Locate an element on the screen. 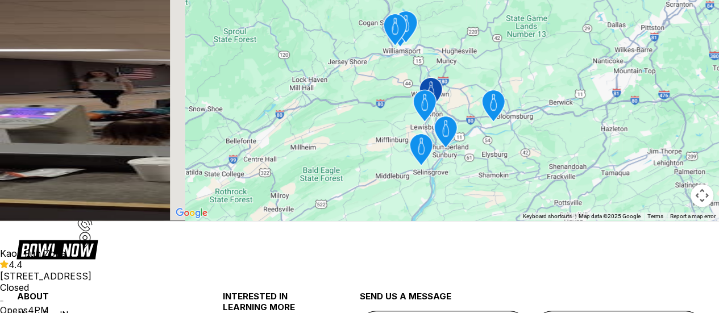 The height and width of the screenshot is (313, 719). gmp-advanced-marker: ABC Bowling Lanes is located at coordinates (395, 31).